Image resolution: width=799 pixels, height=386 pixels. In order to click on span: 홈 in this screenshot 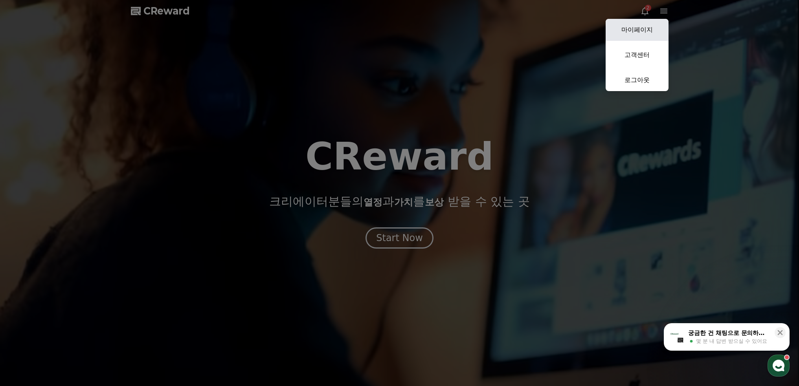, I will do `click(27, 264)`.